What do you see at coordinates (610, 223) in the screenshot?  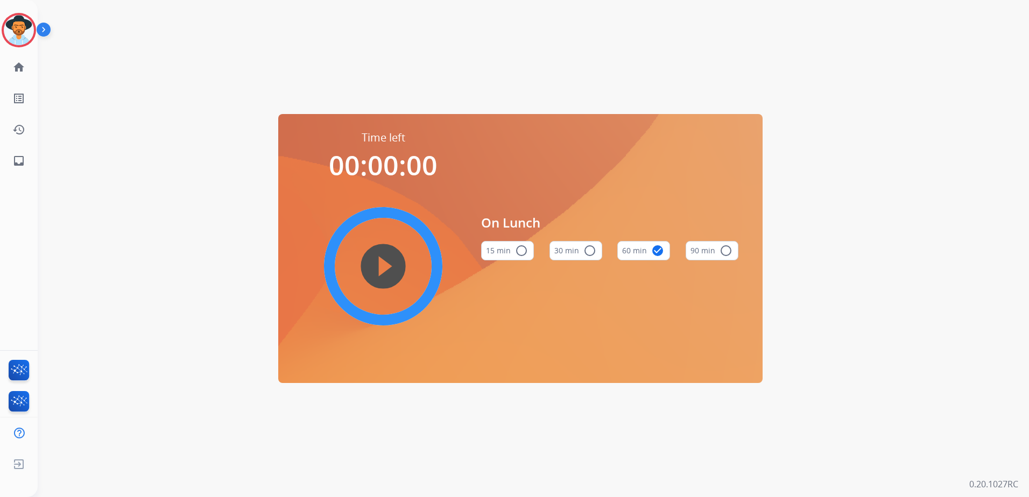 I see `span: On Lunch` at bounding box center [610, 223].